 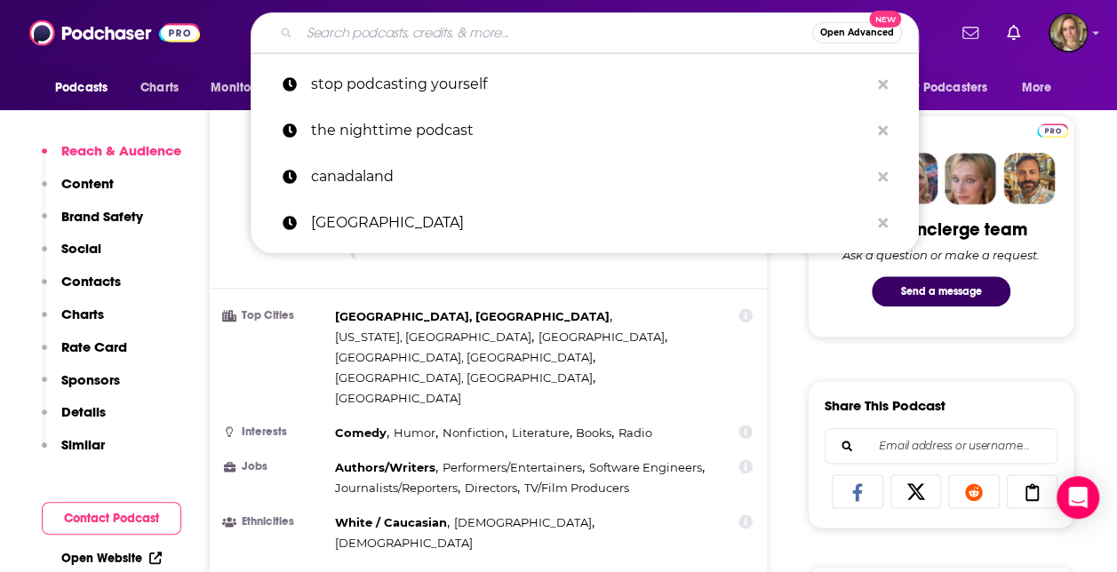 I want to click on input: Search podcasts, credits, & more..., so click(x=555, y=33).